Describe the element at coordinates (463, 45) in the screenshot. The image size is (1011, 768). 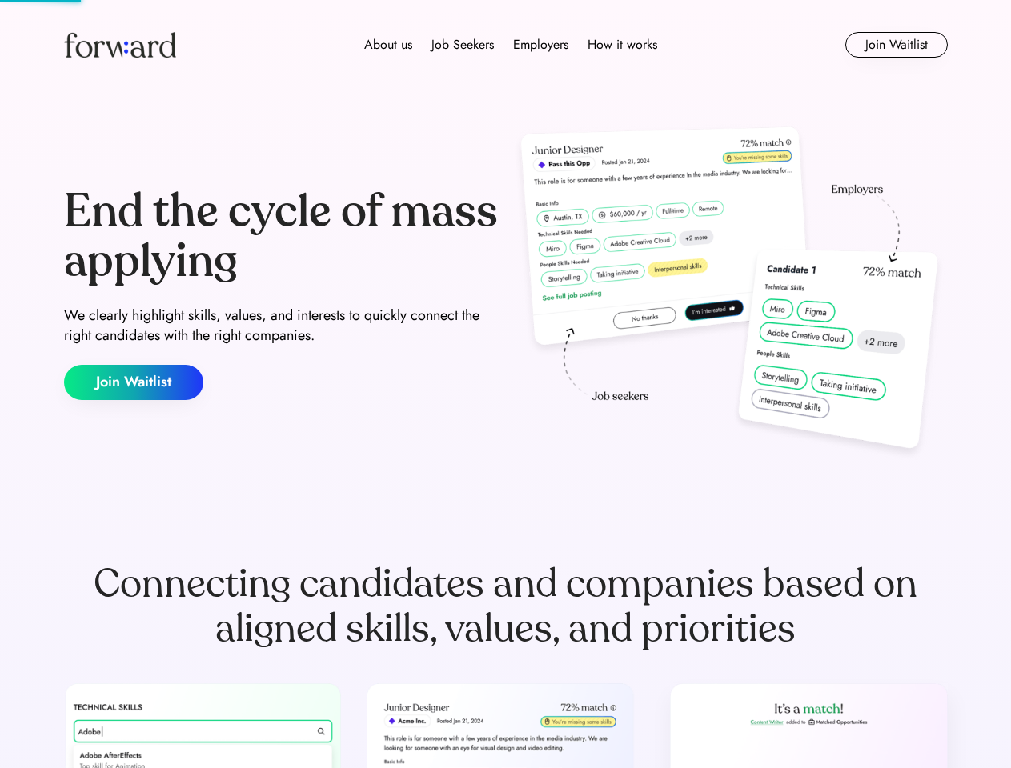
I see `div: Job Seekers` at that location.